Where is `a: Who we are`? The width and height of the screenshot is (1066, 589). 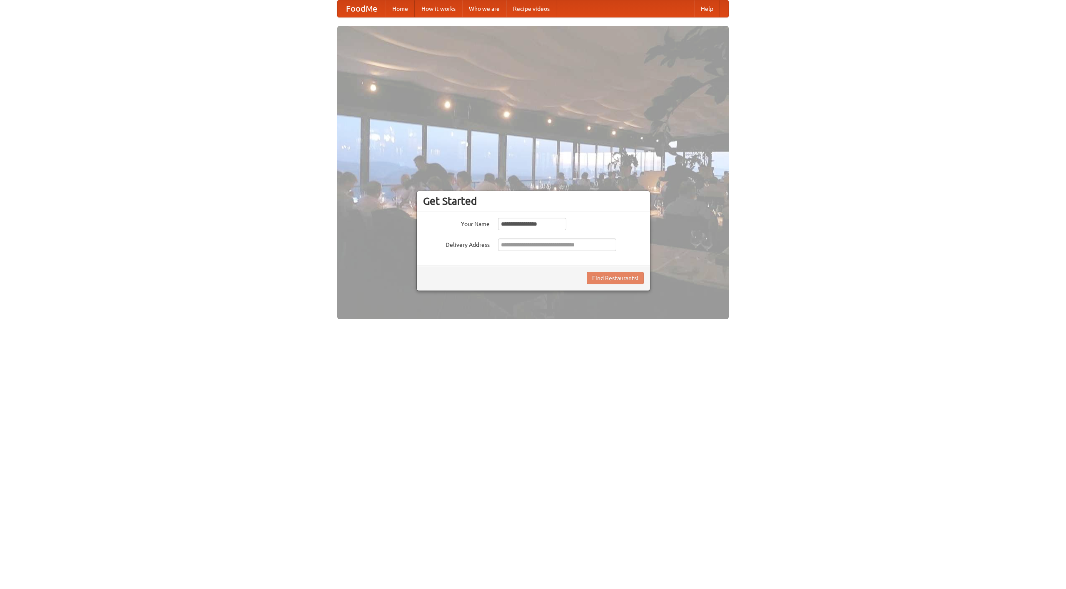 a: Who we are is located at coordinates (484, 9).